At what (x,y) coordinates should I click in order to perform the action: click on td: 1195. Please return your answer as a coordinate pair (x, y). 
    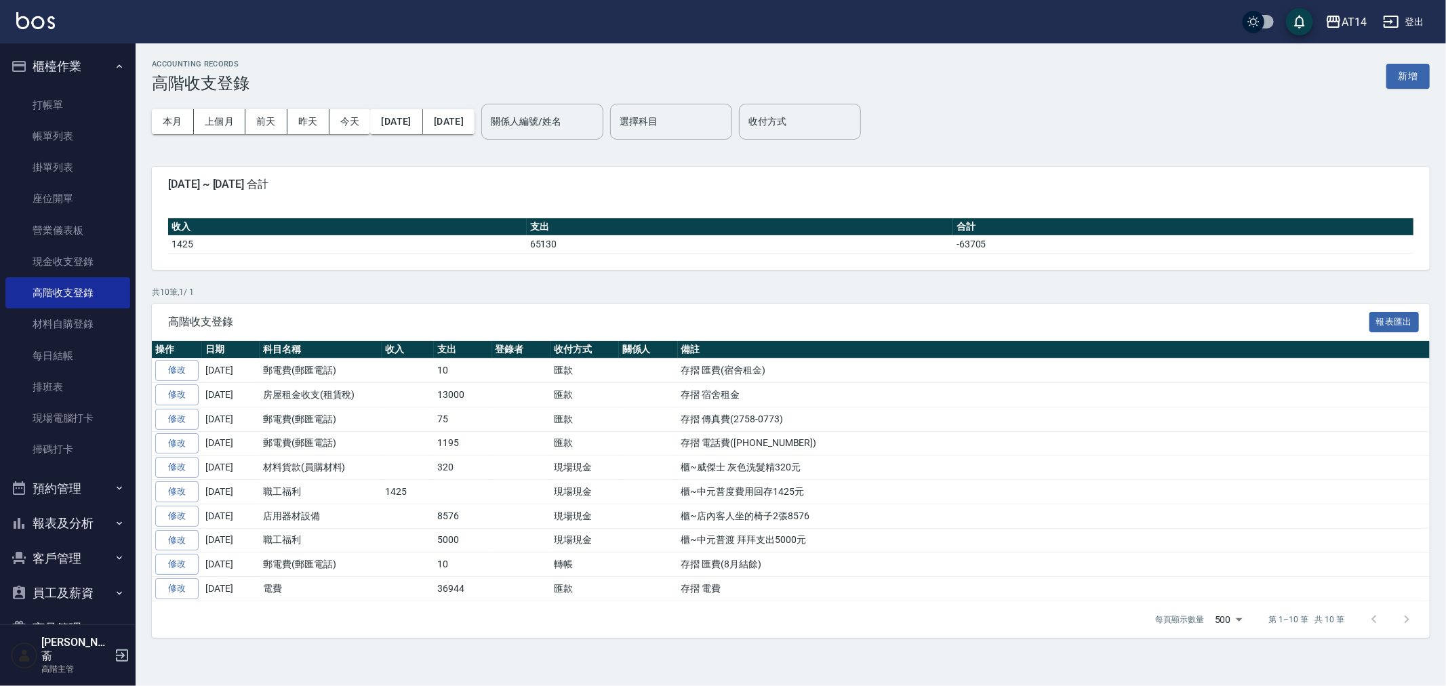
    Looking at the image, I should click on (462, 443).